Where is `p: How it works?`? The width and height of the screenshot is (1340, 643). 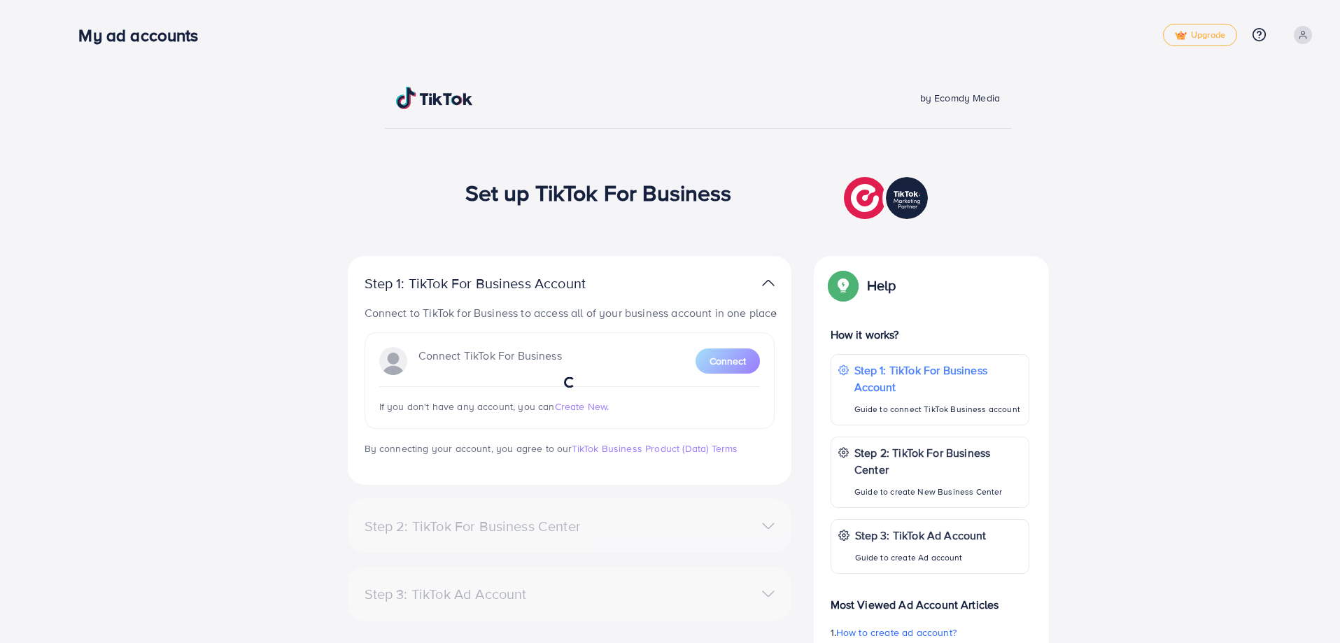
p: How it works? is located at coordinates (930, 334).